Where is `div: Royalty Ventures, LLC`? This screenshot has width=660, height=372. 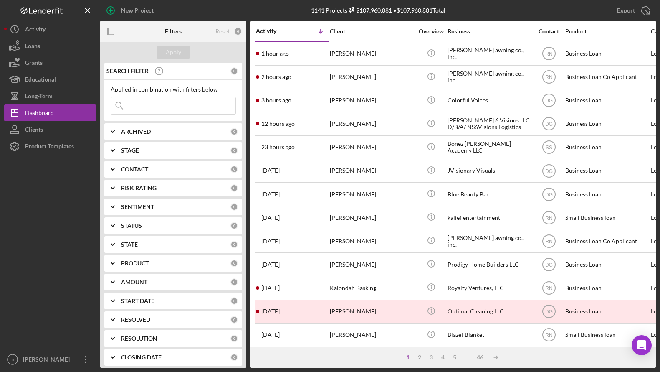 div: Royalty Ventures, LLC is located at coordinates (489, 287).